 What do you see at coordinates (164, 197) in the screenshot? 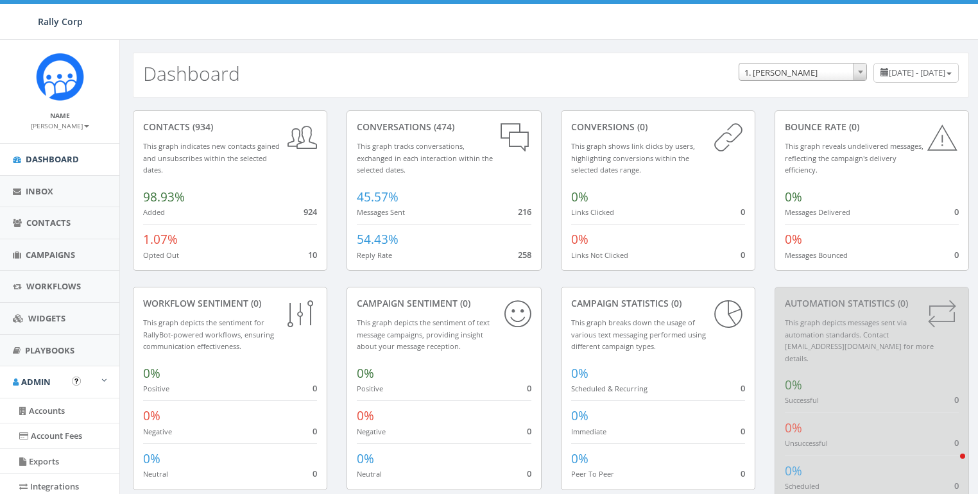
I see `span: 98.93%` at bounding box center [164, 197].